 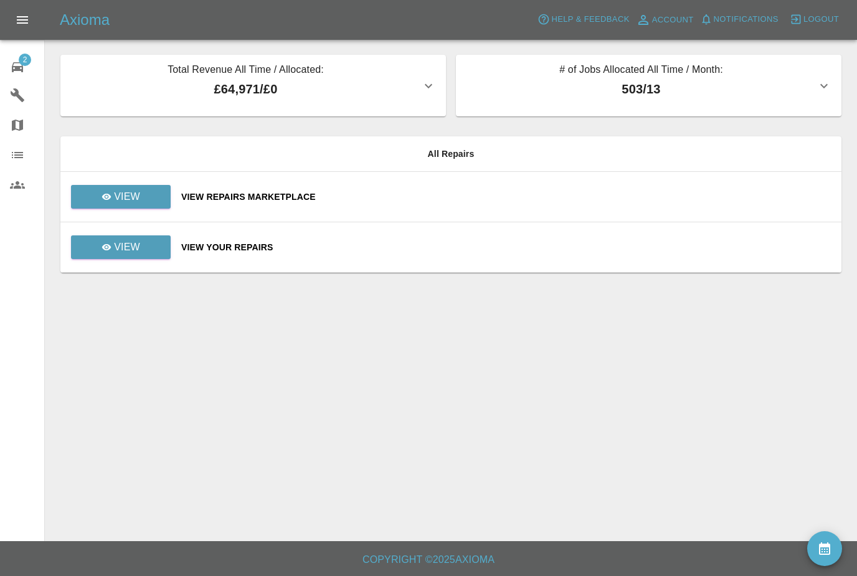 I want to click on span: Notifications, so click(x=746, y=19).